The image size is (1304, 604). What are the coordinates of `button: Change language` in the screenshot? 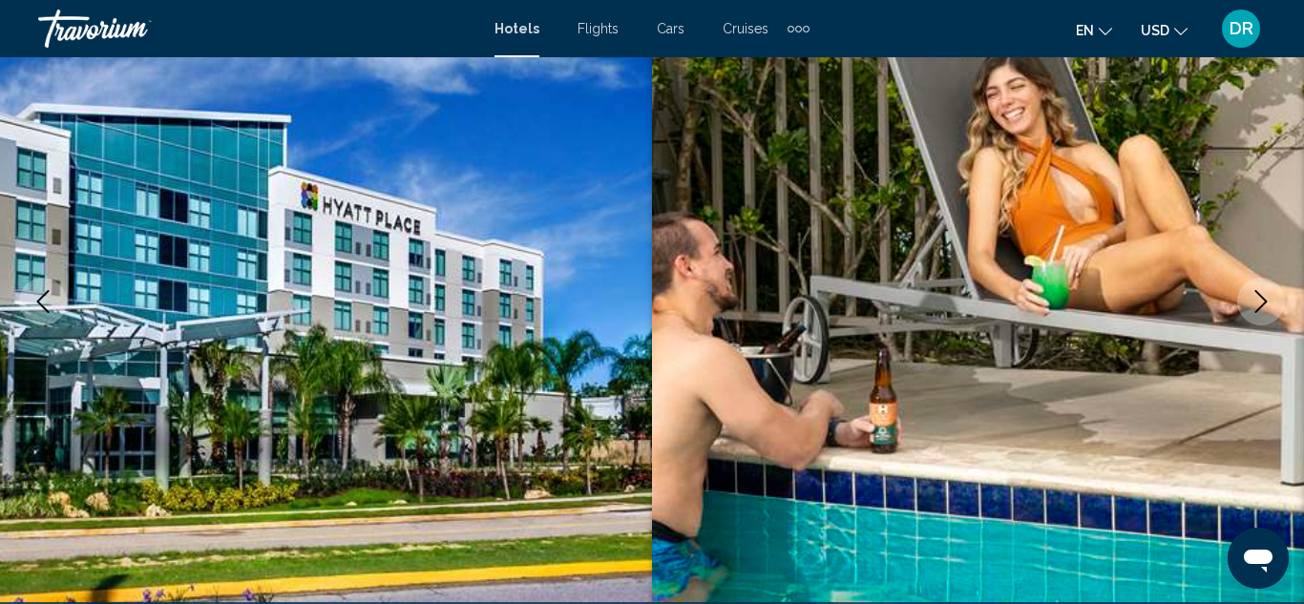 It's located at (1094, 30).